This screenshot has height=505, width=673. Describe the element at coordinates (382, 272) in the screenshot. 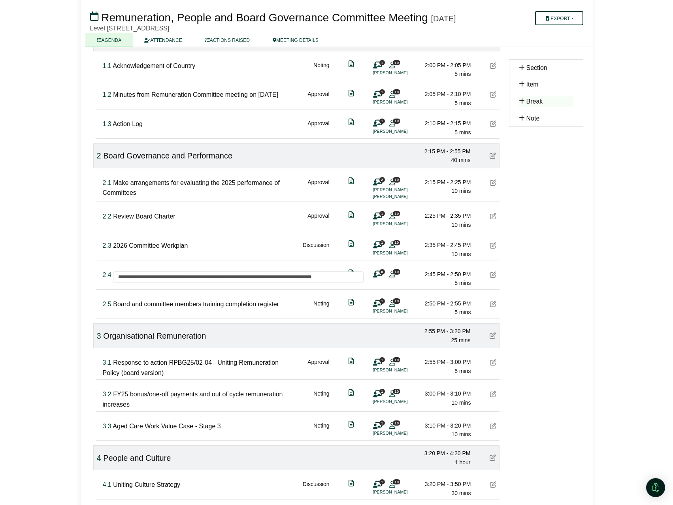

I see `span: 0` at that location.